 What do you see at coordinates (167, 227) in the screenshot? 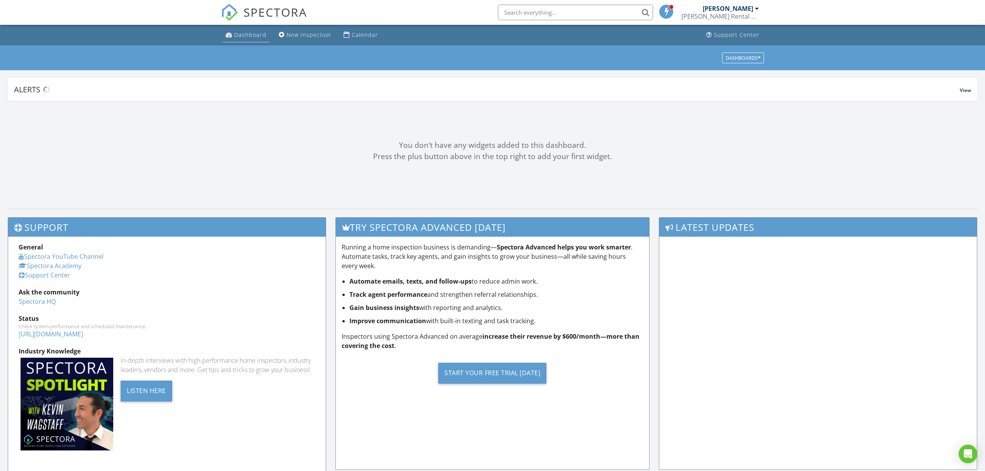
I see `h3: Support` at bounding box center [167, 227].